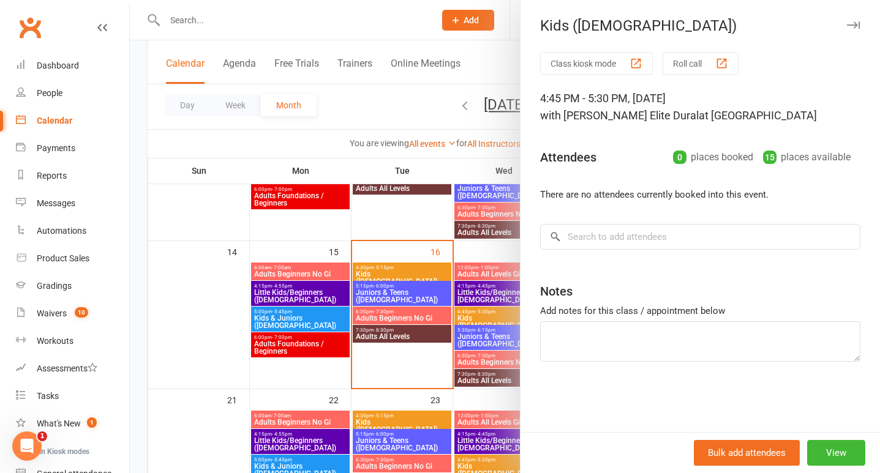 This screenshot has width=880, height=473. Describe the element at coordinates (72, 369) in the screenshot. I see `a: Assessments` at that location.